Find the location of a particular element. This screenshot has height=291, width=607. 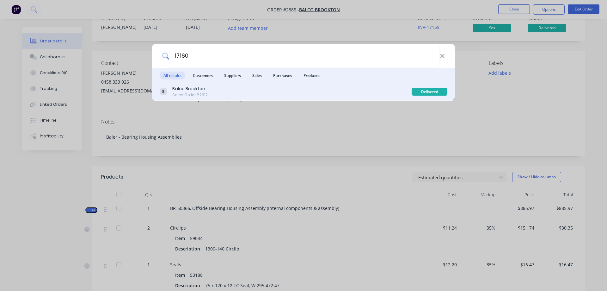

span: Purchases is located at coordinates (283, 75).